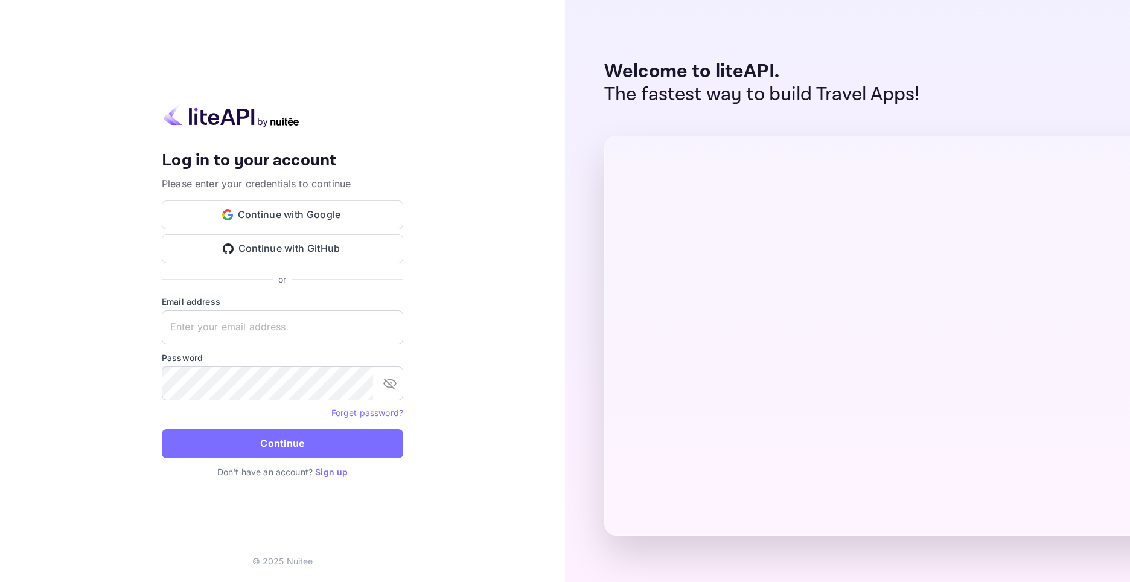 This screenshot has width=1130, height=582. Describe the element at coordinates (331, 471) in the screenshot. I see `a: Sign up` at that location.